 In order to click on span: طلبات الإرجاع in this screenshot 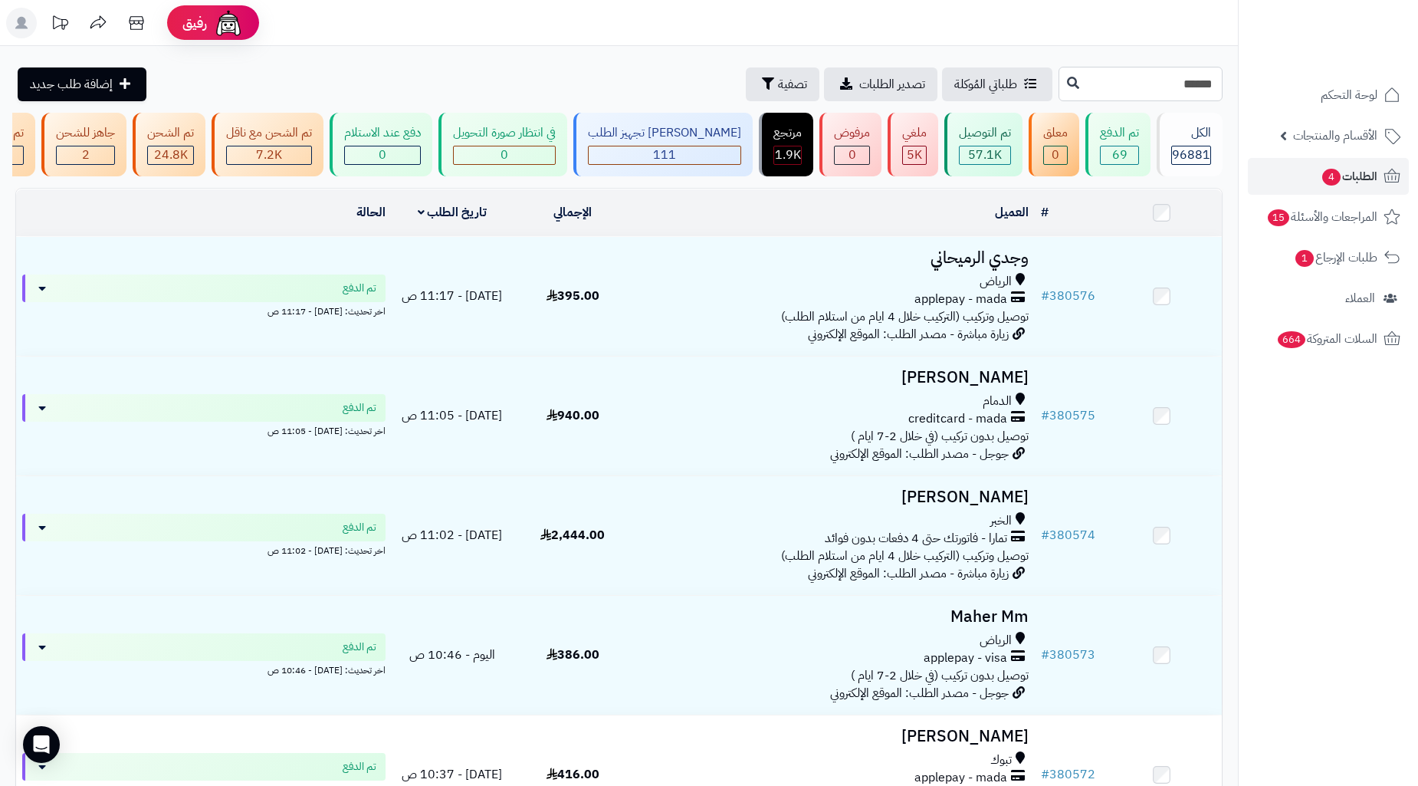, I will do `click(1336, 258)`.